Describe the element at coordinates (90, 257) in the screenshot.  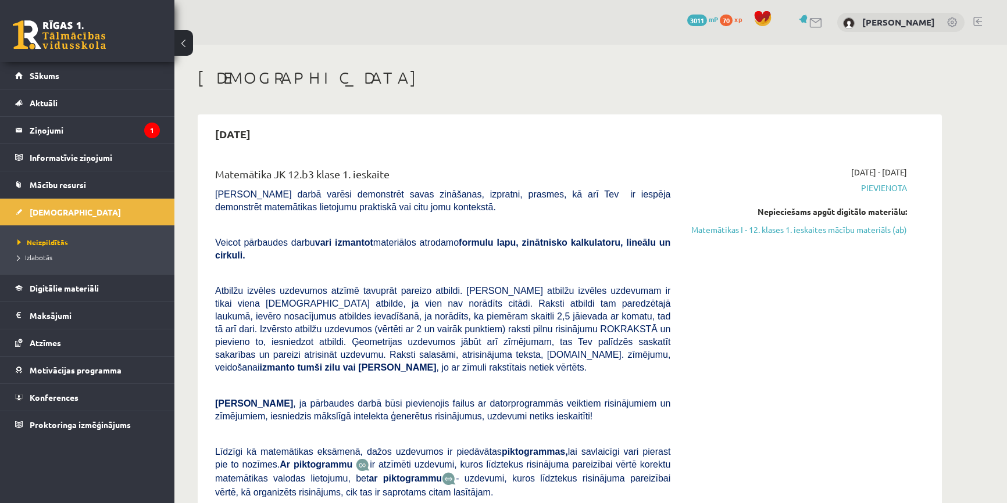
I see `a: Izlabotās` at that location.